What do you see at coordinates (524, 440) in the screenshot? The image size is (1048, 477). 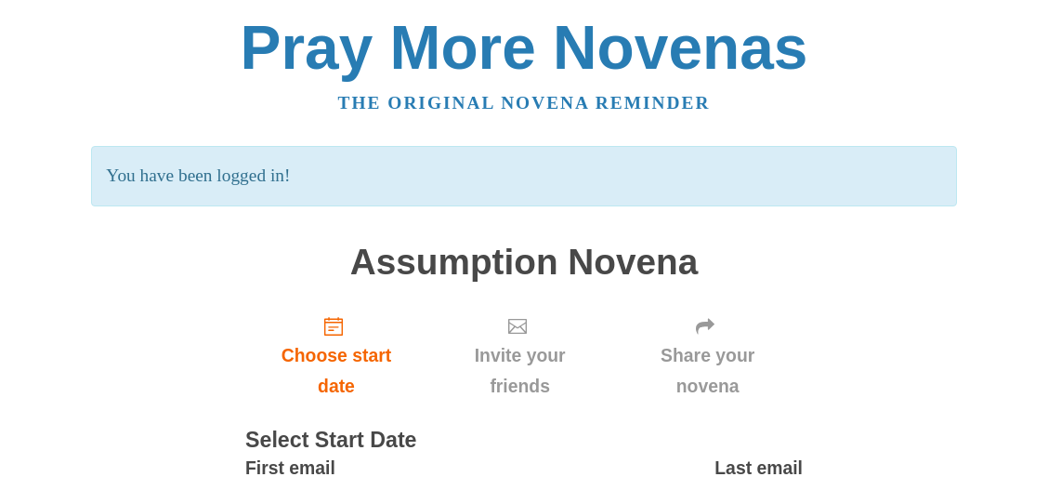 I see `h3: Select Start Date` at bounding box center [524, 440].